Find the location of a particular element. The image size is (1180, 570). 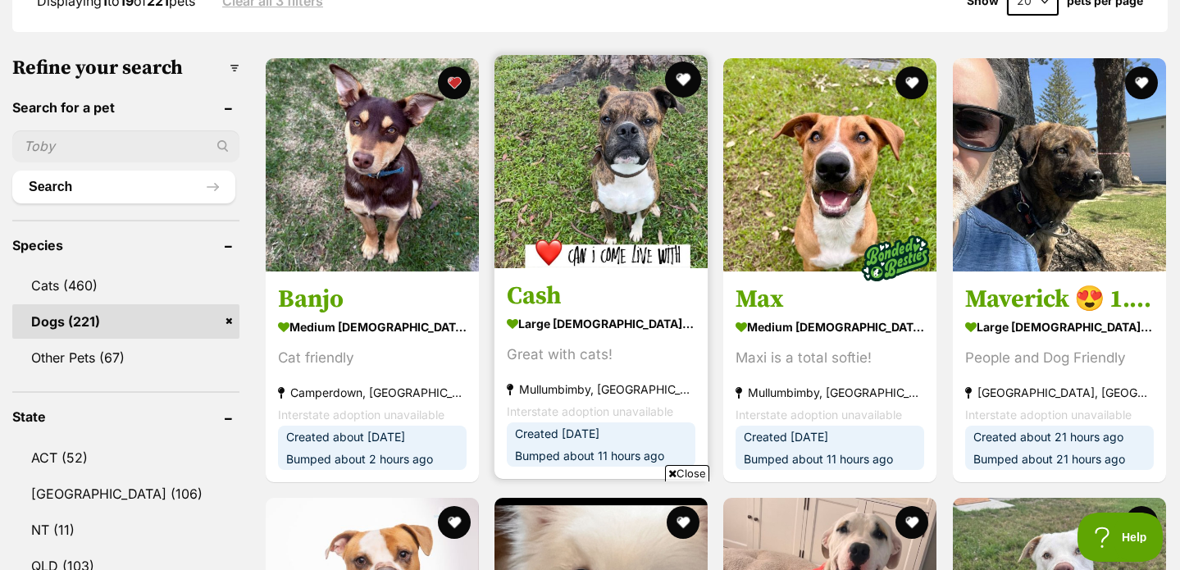

div: Great with cats! is located at coordinates (601, 354).